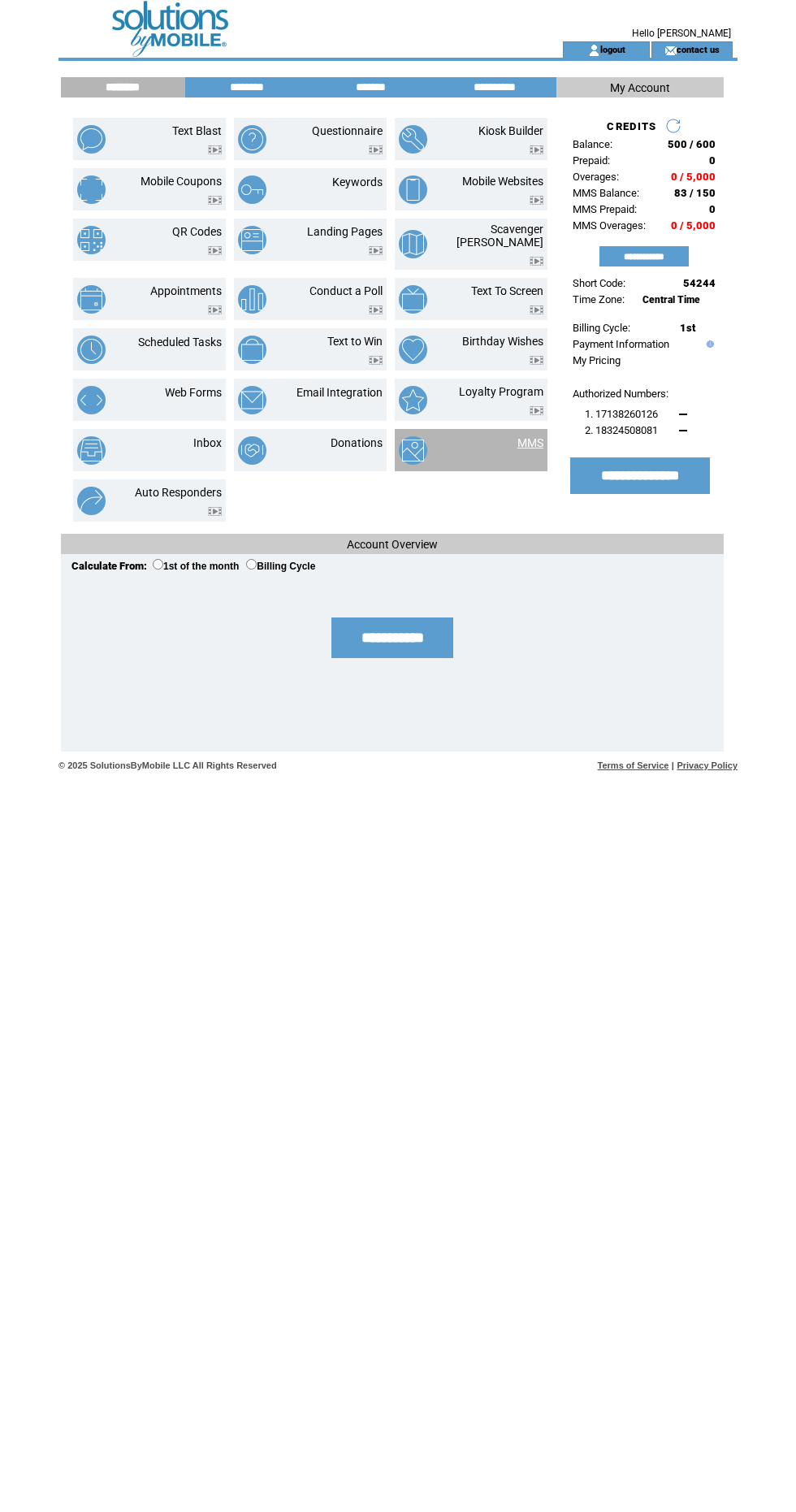  Describe the element at coordinates (251, 564) in the screenshot. I see `input: Billing Cycle` at that location.